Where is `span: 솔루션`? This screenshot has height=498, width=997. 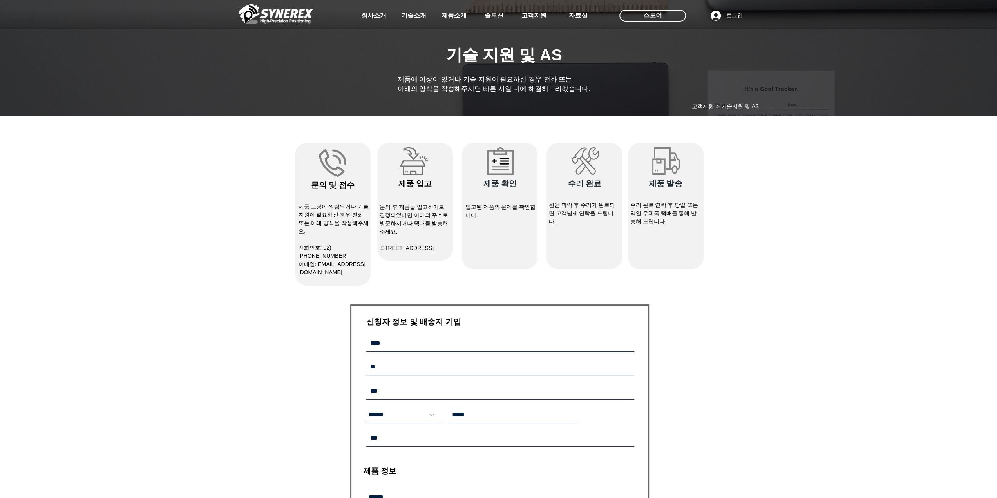 span: 솔루션 is located at coordinates (494, 16).